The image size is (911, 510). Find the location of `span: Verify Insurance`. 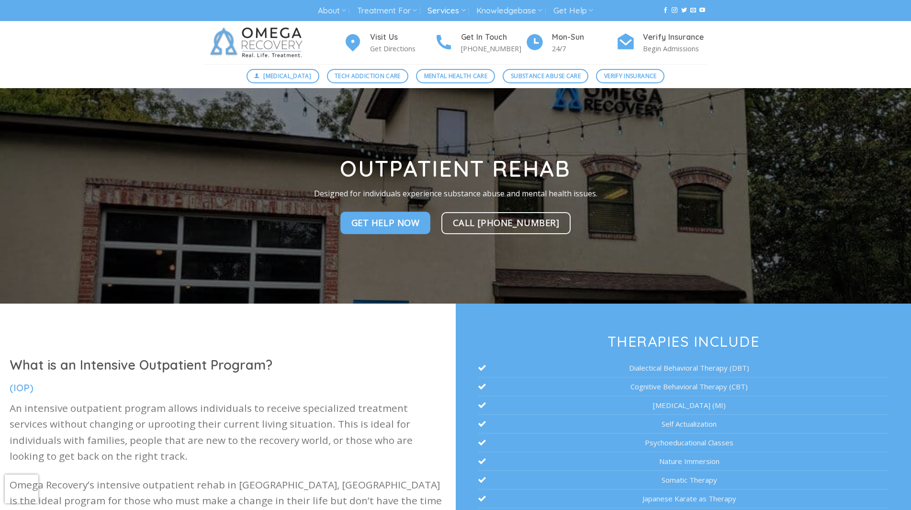

span: Verify Insurance is located at coordinates (631, 76).